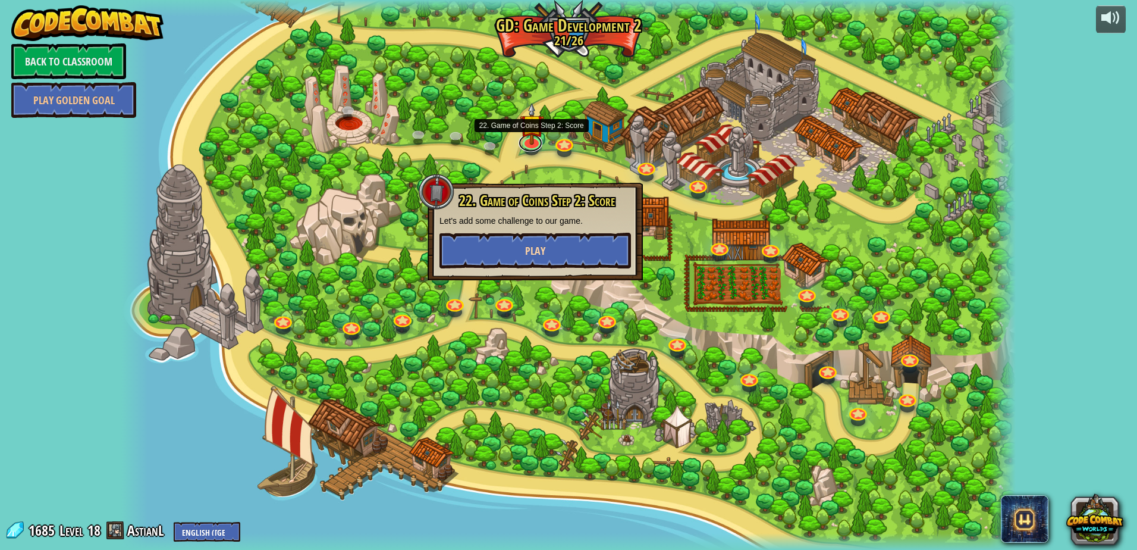 Image resolution: width=1137 pixels, height=550 pixels. Describe the element at coordinates (1111, 19) in the screenshot. I see `button: Adjust volume` at that location.